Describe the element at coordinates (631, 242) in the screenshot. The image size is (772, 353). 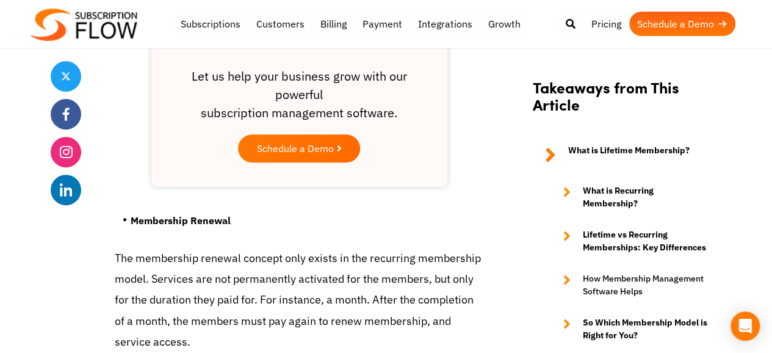
I see `a: Lifetime vs Recurring Memberships: Key Differences` at that location.